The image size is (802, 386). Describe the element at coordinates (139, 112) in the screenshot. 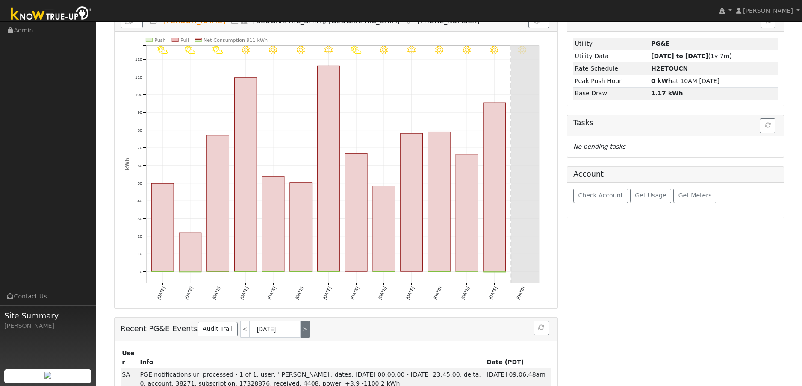

I see `text: 90` at that location.